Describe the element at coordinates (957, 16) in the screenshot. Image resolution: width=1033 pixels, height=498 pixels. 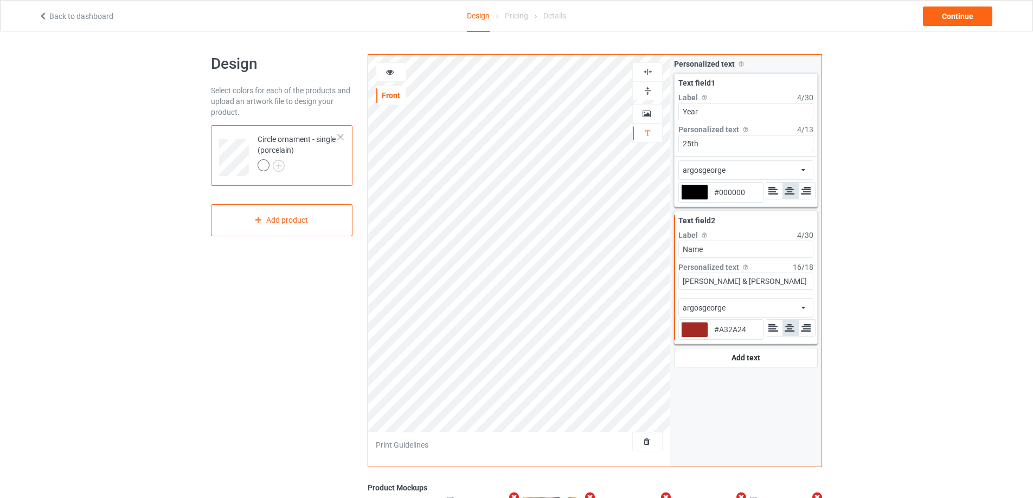
I see `div: Continue` at that location.